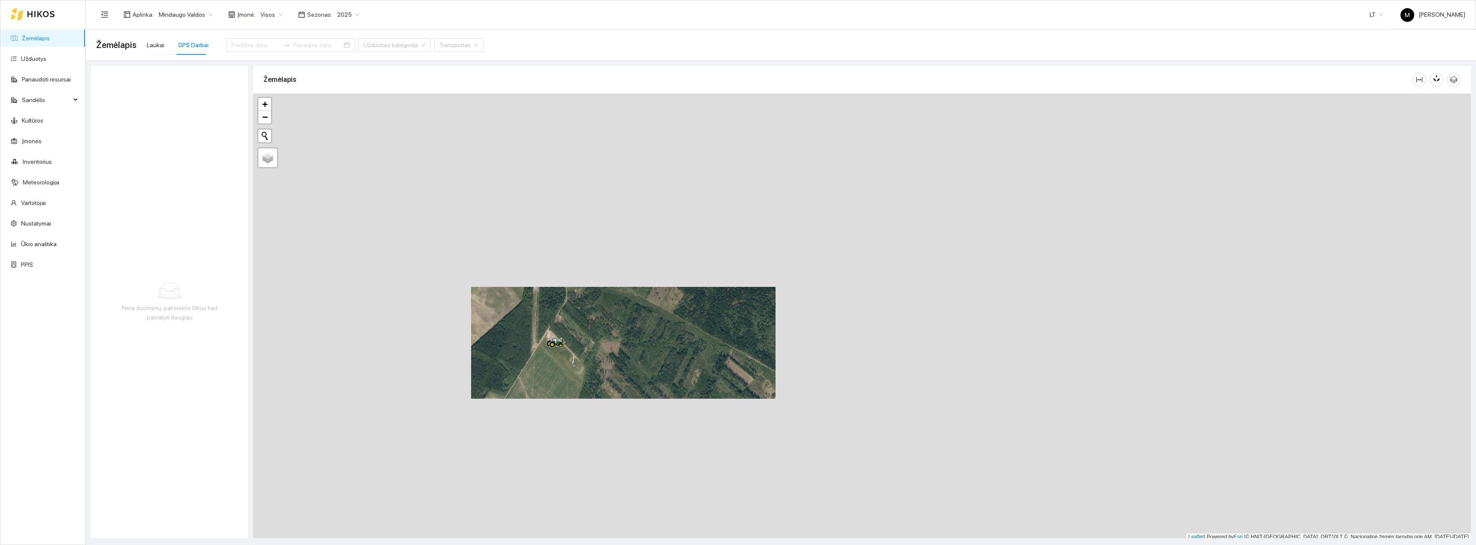 This screenshot has height=545, width=1476. Describe the element at coordinates (27, 265) in the screenshot. I see `a: PPIS` at that location.